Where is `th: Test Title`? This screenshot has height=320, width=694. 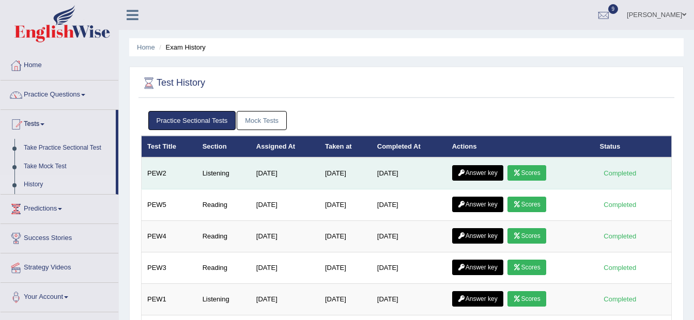 th: Test Title is located at coordinates (169, 147).